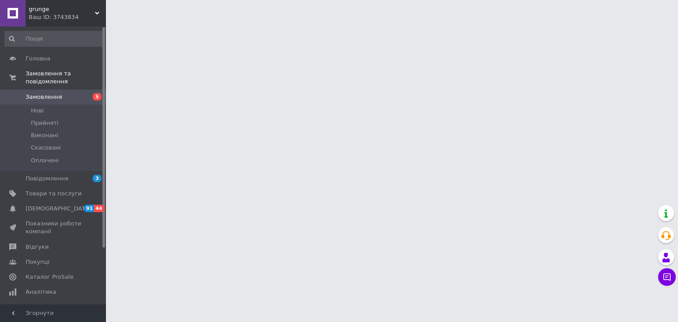 The image size is (678, 322). Describe the element at coordinates (66, 78) in the screenshot. I see `span: Замовлення та повідомлення` at that location.